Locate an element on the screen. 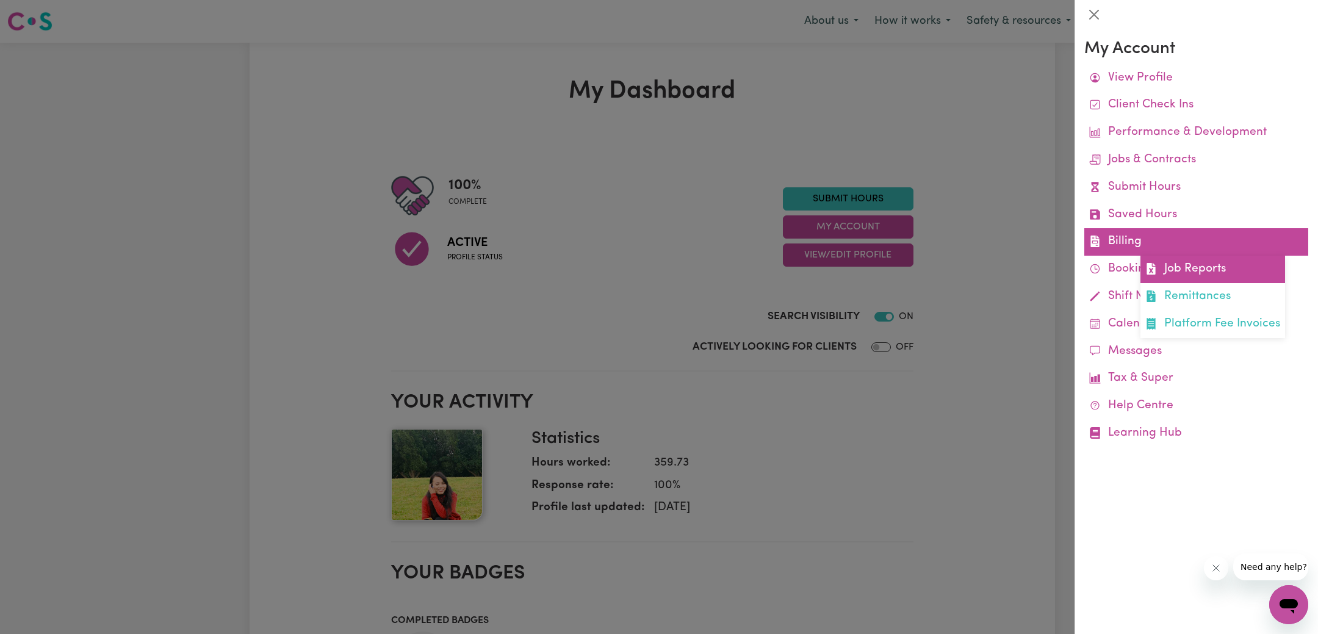 The height and width of the screenshot is (634, 1318). a: Performance & Development is located at coordinates (1196, 132).